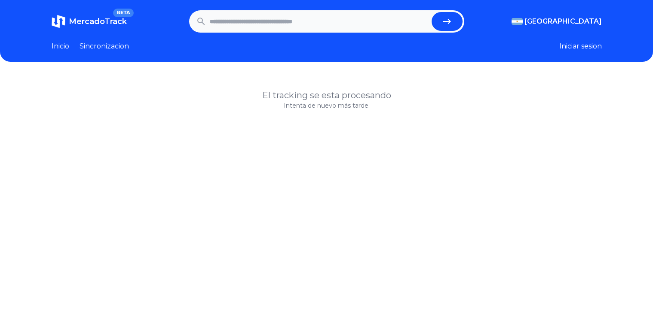 This screenshot has height=320, width=653. Describe the element at coordinates (580, 46) in the screenshot. I see `button: Iniciar sesion` at that location.